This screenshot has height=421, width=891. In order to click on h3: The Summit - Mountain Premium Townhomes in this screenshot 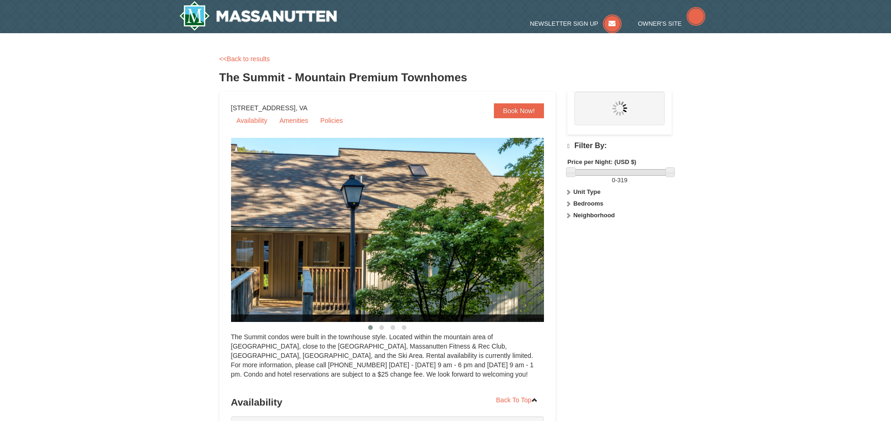, I will do `click(446, 78)`.